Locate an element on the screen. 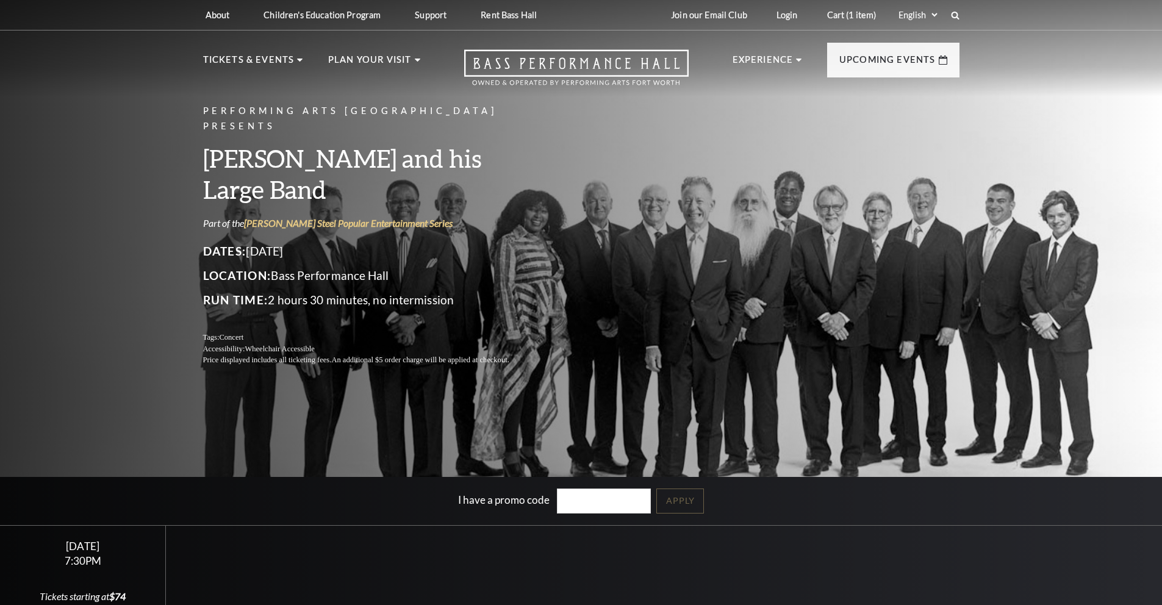  span: Run Time: is located at coordinates (236, 300).